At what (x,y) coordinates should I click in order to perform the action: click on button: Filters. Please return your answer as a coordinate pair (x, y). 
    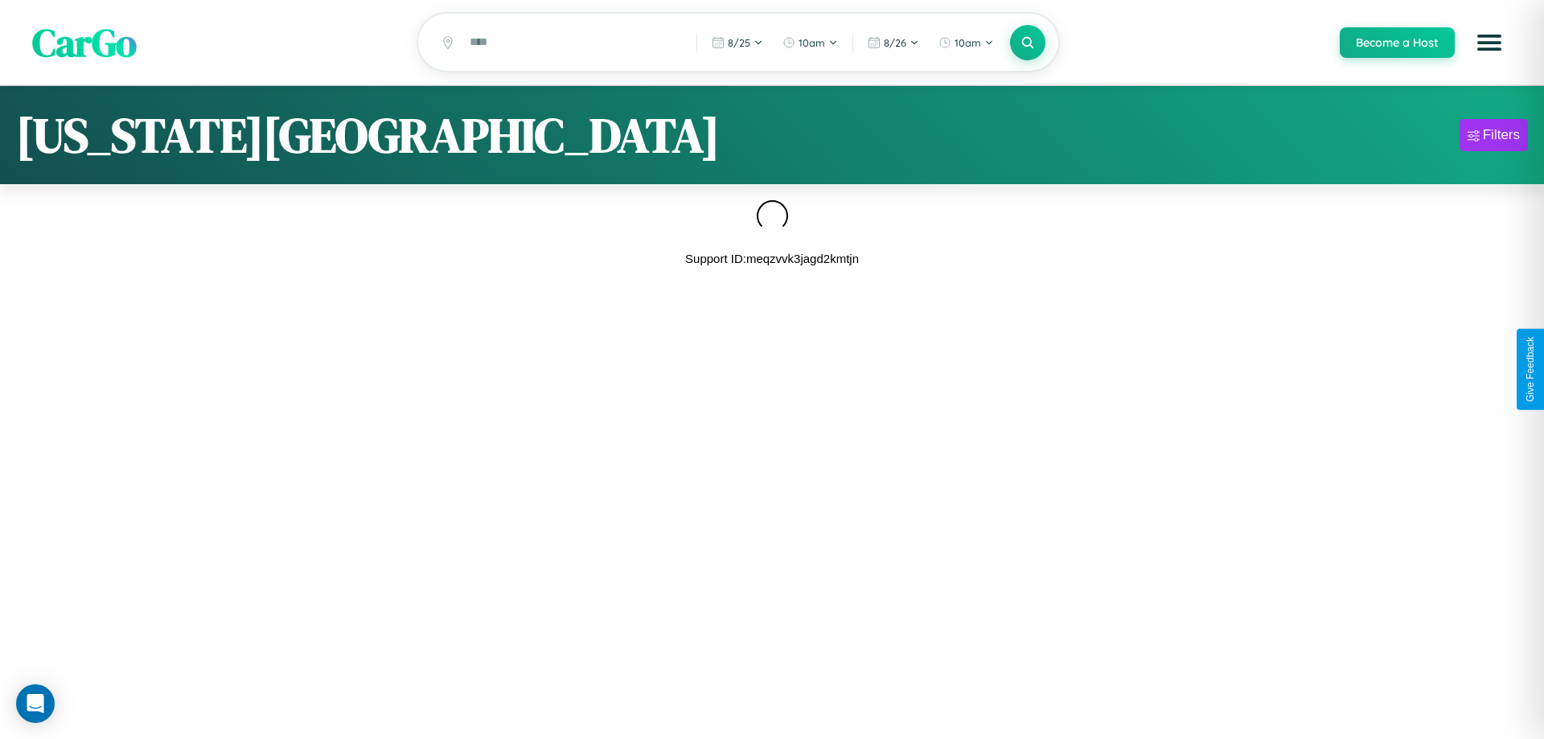
    Looking at the image, I should click on (1493, 135).